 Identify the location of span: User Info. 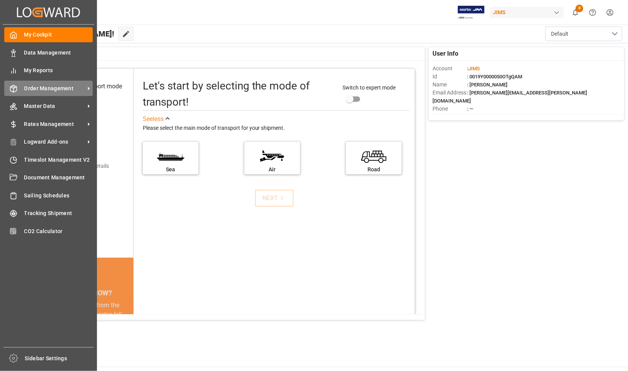
(445, 54).